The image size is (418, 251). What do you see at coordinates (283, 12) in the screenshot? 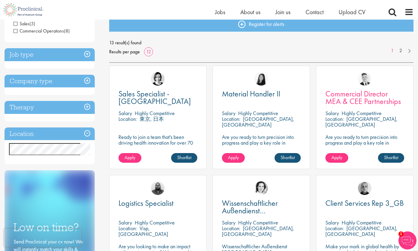
I see `a: Join us` at bounding box center [283, 12].